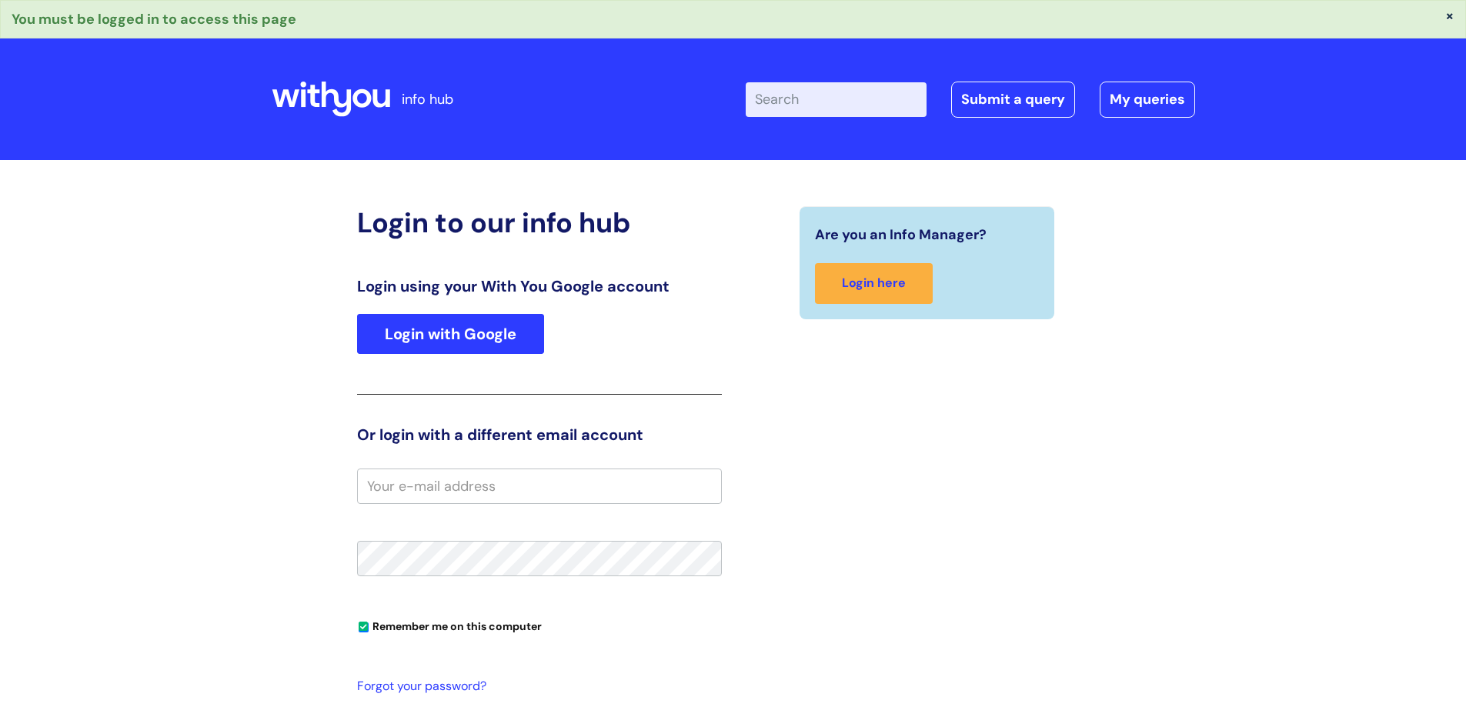 The image size is (1466, 707). What do you see at coordinates (535, 686) in the screenshot?
I see `a: Forgot your password?` at bounding box center [535, 686].